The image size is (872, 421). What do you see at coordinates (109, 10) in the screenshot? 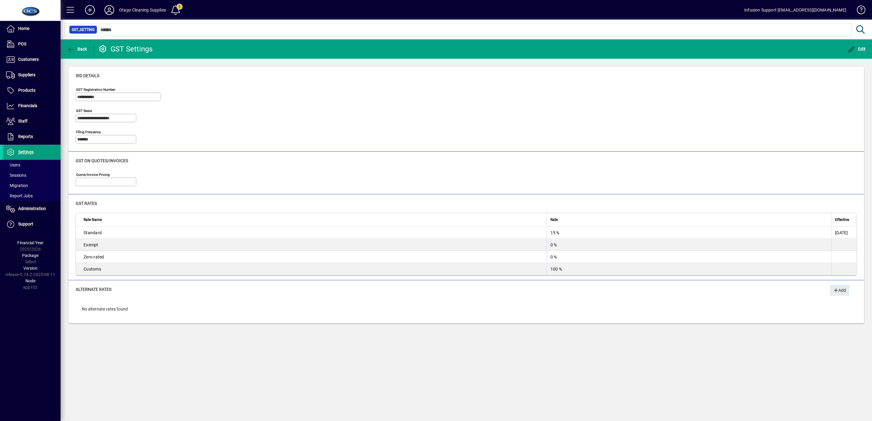
I see `button: Profile` at bounding box center [109, 10].